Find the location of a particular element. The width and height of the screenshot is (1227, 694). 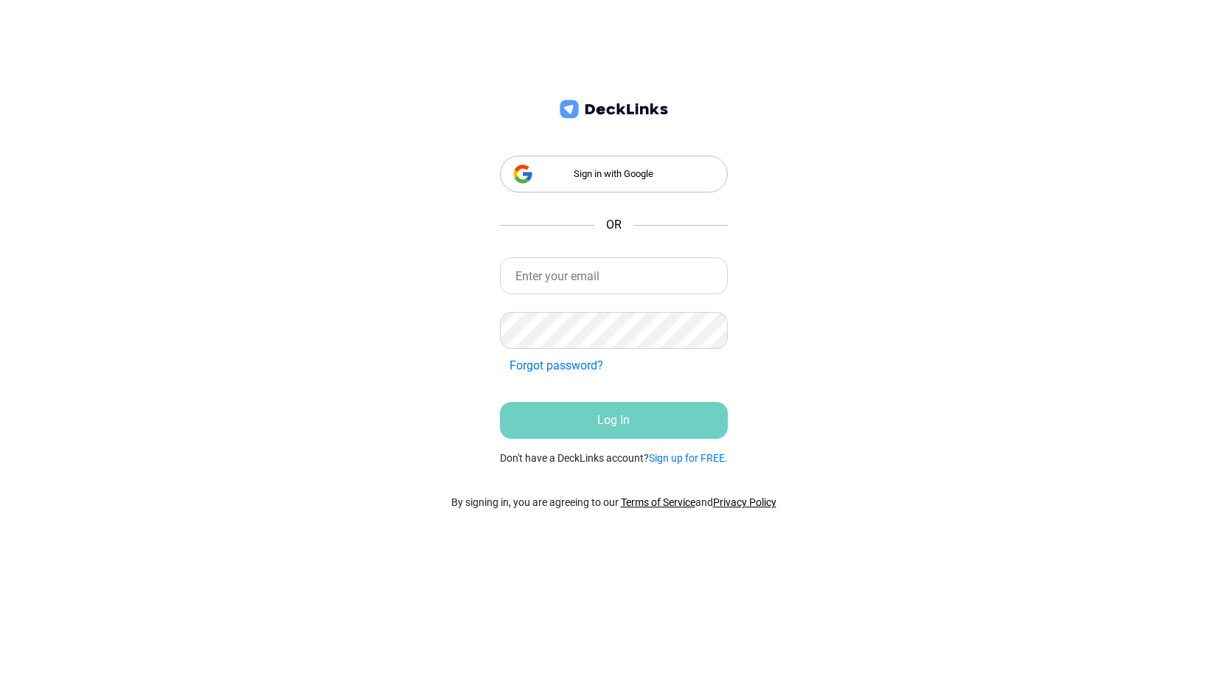

a: Privacy Policy is located at coordinates (745, 502).